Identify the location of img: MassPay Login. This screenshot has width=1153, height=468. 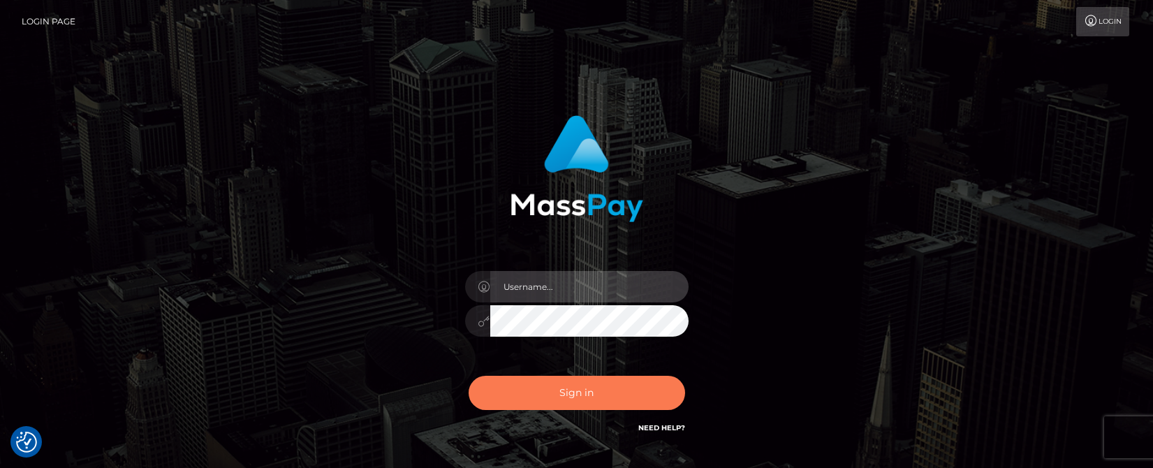
(577, 168).